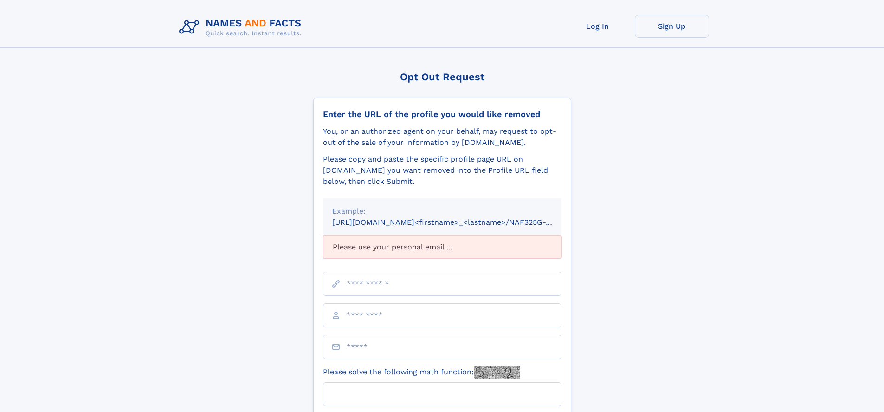 The width and height of the screenshot is (884, 412). Describe the element at coordinates (672, 26) in the screenshot. I see `a: Sign Up` at that location.